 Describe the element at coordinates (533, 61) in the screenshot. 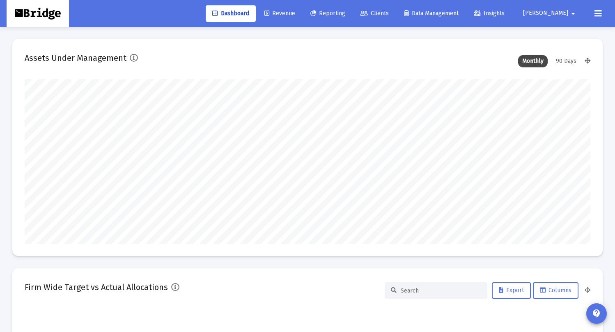

I see `div: Monthly` at that location.